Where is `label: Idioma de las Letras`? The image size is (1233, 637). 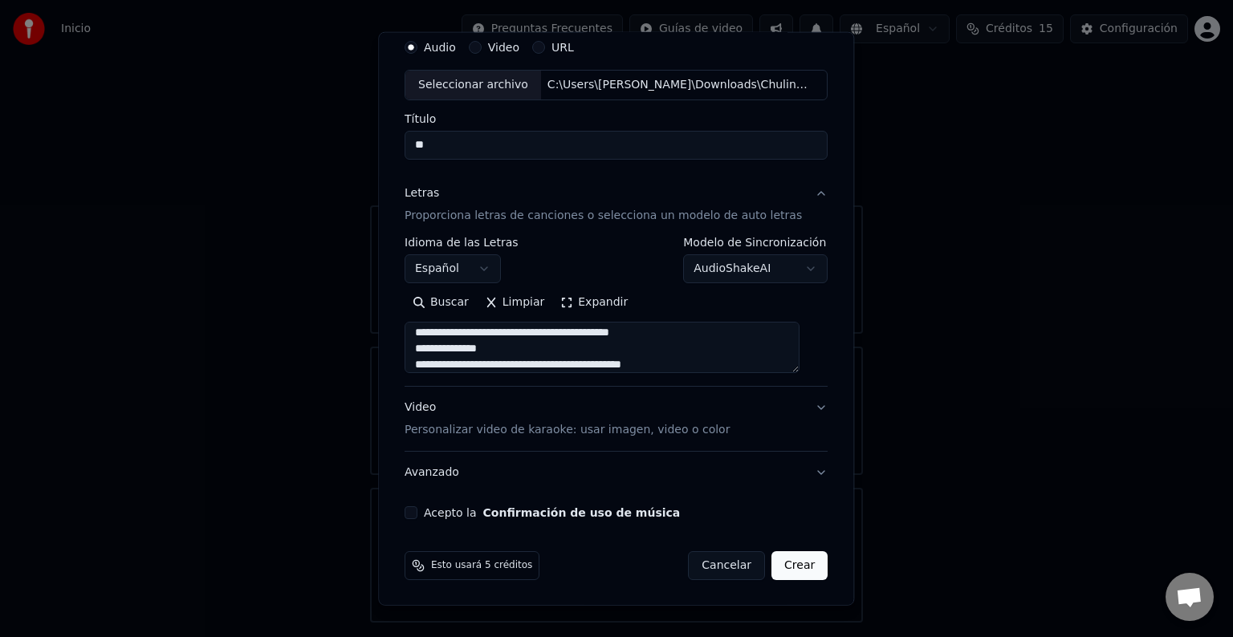
label: Idioma de las Letras is located at coordinates (461, 242).